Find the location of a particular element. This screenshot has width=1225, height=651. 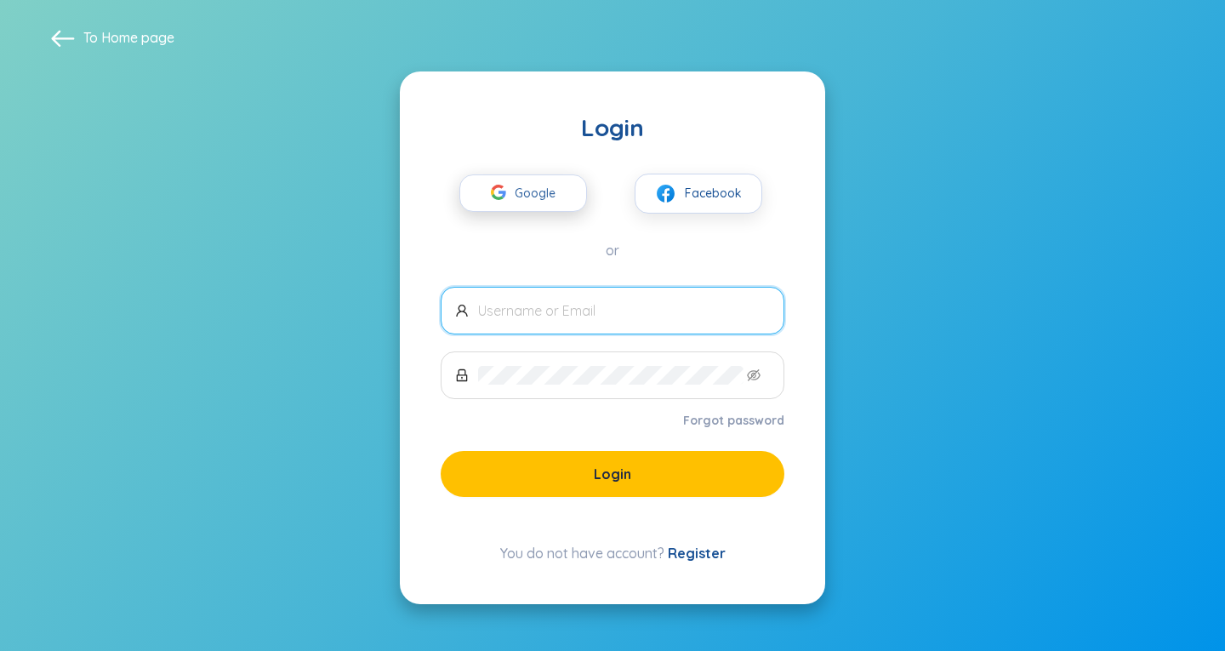

input: Username or Email is located at coordinates (623, 310).